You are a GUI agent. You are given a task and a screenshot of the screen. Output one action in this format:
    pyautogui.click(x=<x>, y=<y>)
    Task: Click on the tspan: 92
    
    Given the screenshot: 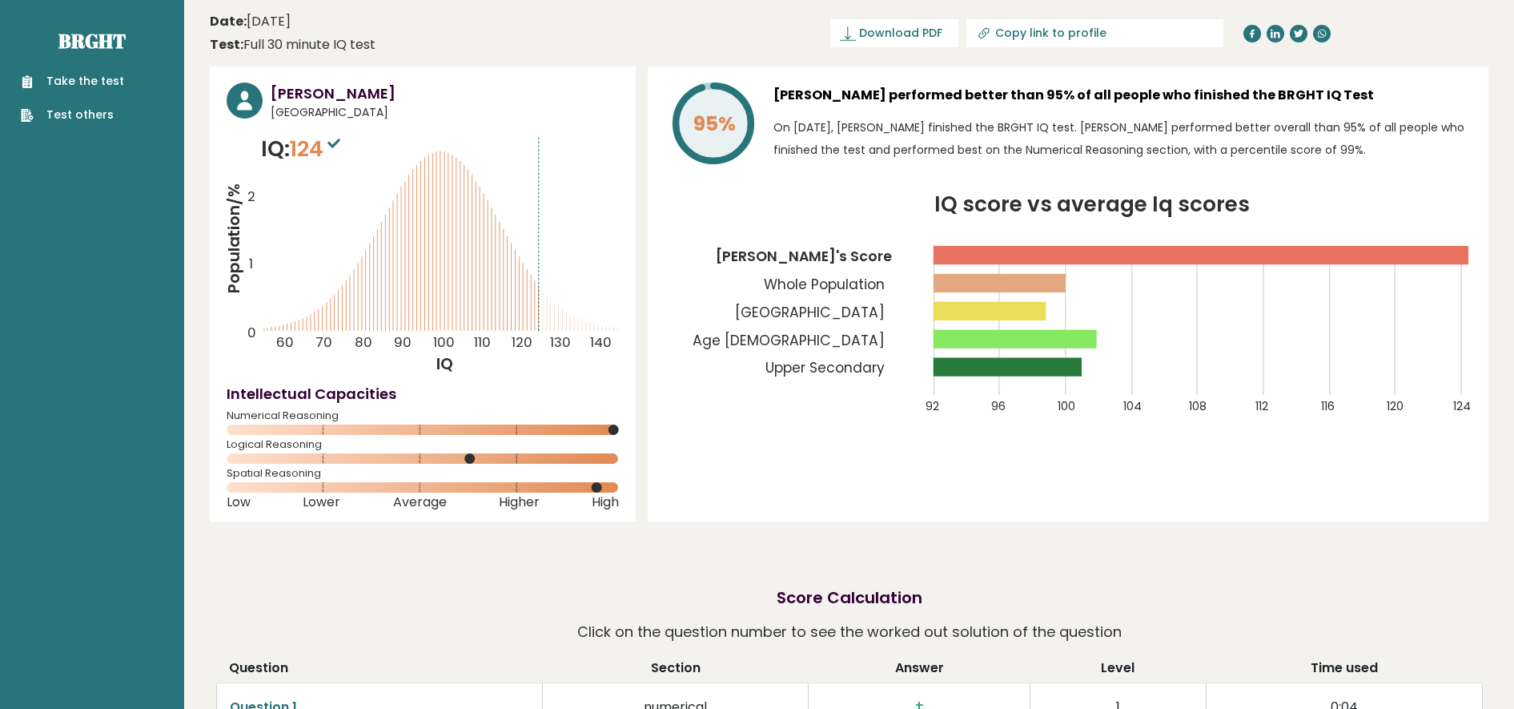 What is the action you would take?
    pyautogui.click(x=932, y=406)
    